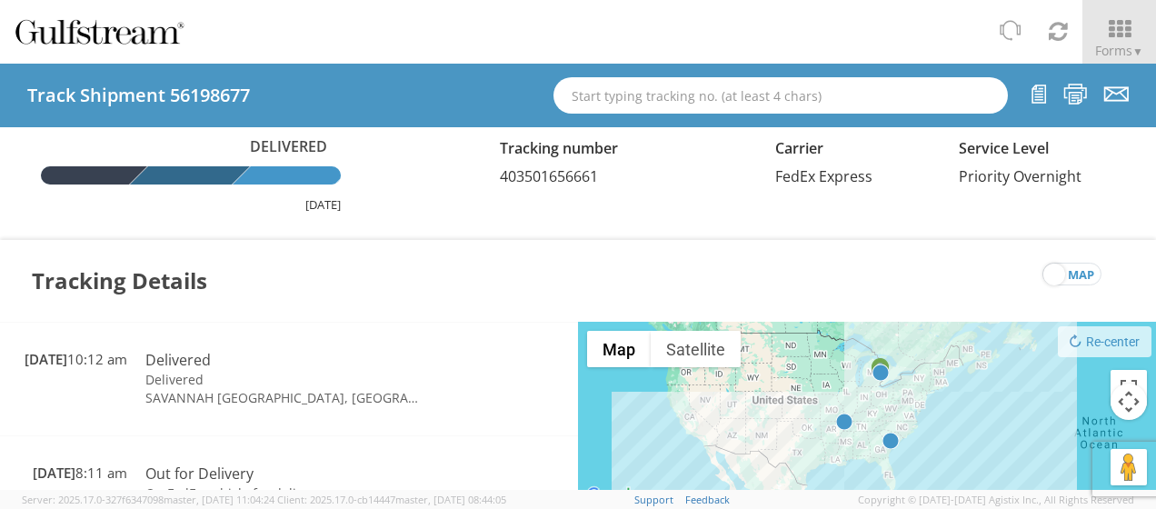 The image size is (1156, 509). What do you see at coordinates (696, 349) in the screenshot?
I see `button: Show satellite imagery` at bounding box center [696, 349].